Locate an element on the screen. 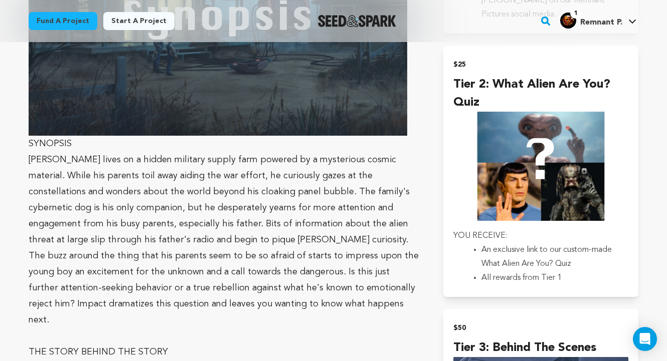  span: 1 is located at coordinates (575, 14).